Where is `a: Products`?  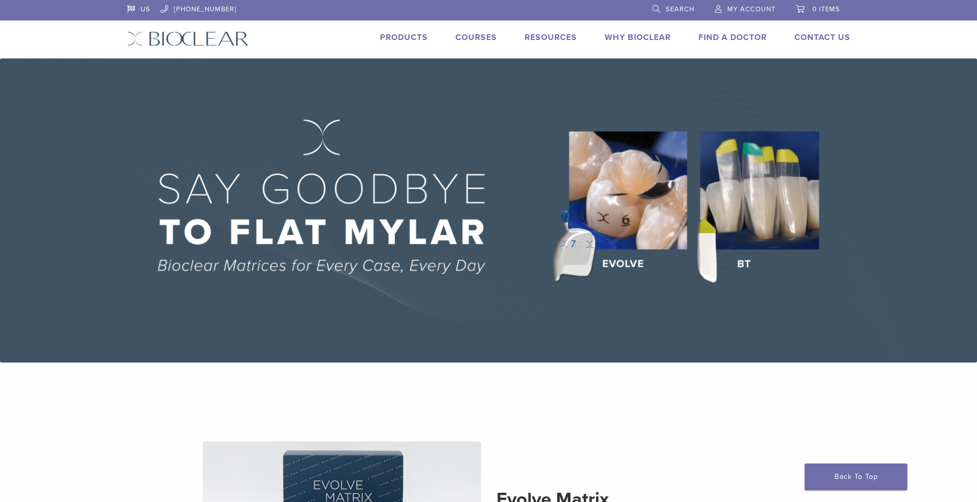
a: Products is located at coordinates (404, 37).